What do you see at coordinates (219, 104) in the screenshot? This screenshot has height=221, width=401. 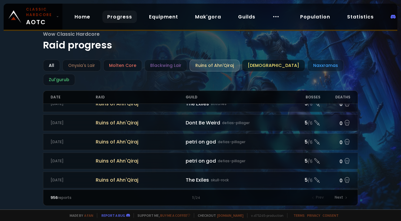 I see `small: stitches` at bounding box center [219, 104].